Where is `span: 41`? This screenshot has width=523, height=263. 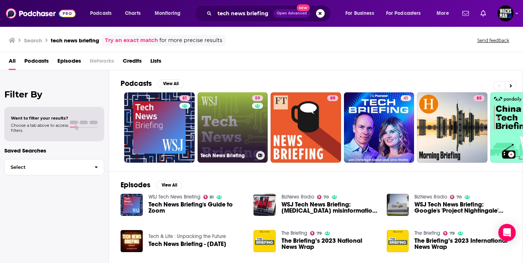
span: 41 is located at coordinates (405, 99).